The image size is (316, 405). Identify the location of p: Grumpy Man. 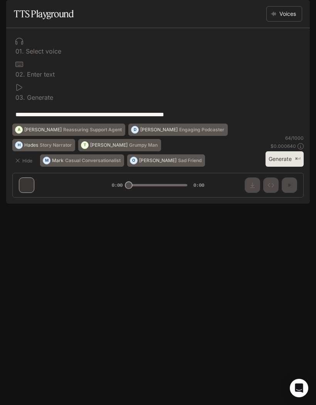
(143, 145).